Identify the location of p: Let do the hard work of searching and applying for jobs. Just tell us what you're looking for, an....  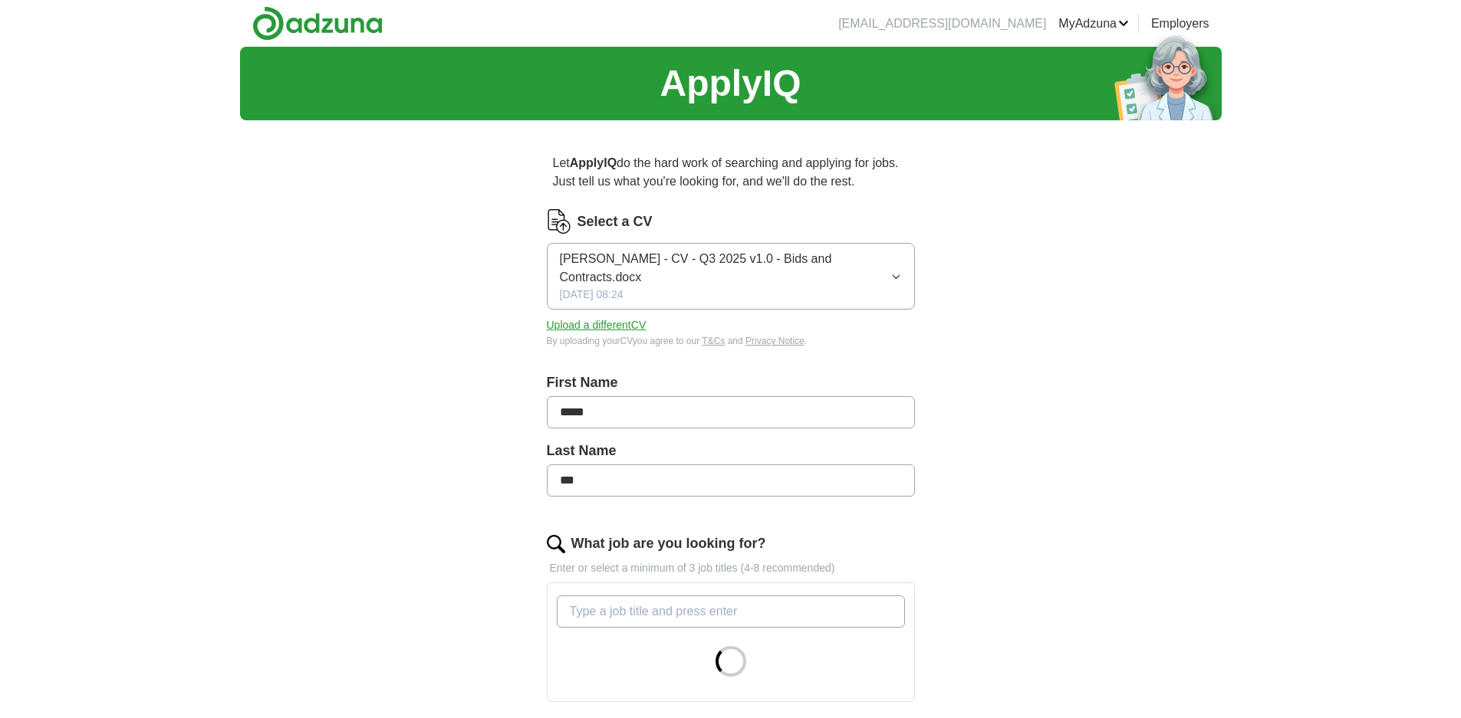
(731, 173).